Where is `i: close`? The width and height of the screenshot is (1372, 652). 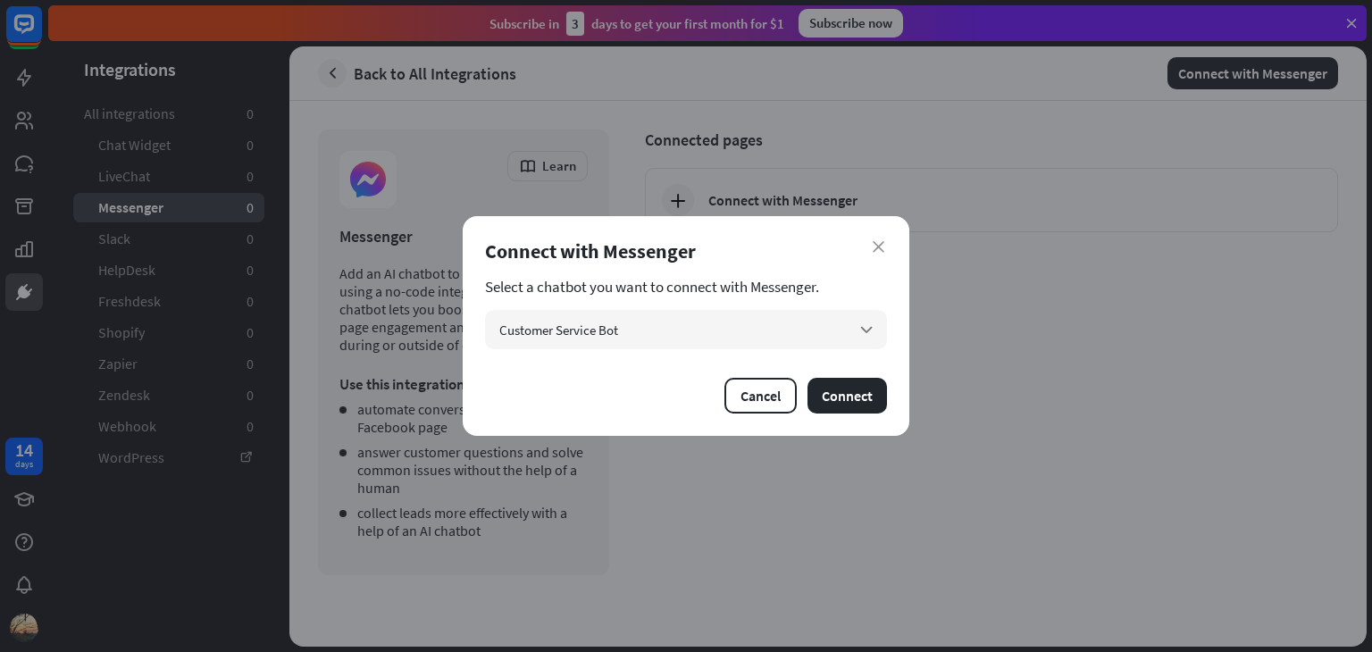 i: close is located at coordinates (878, 246).